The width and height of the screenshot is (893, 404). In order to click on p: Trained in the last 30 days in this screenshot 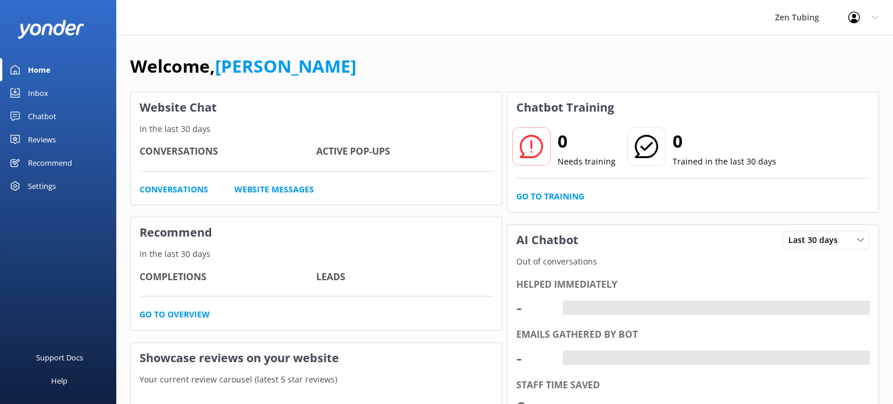, I will do `click(725, 162)`.